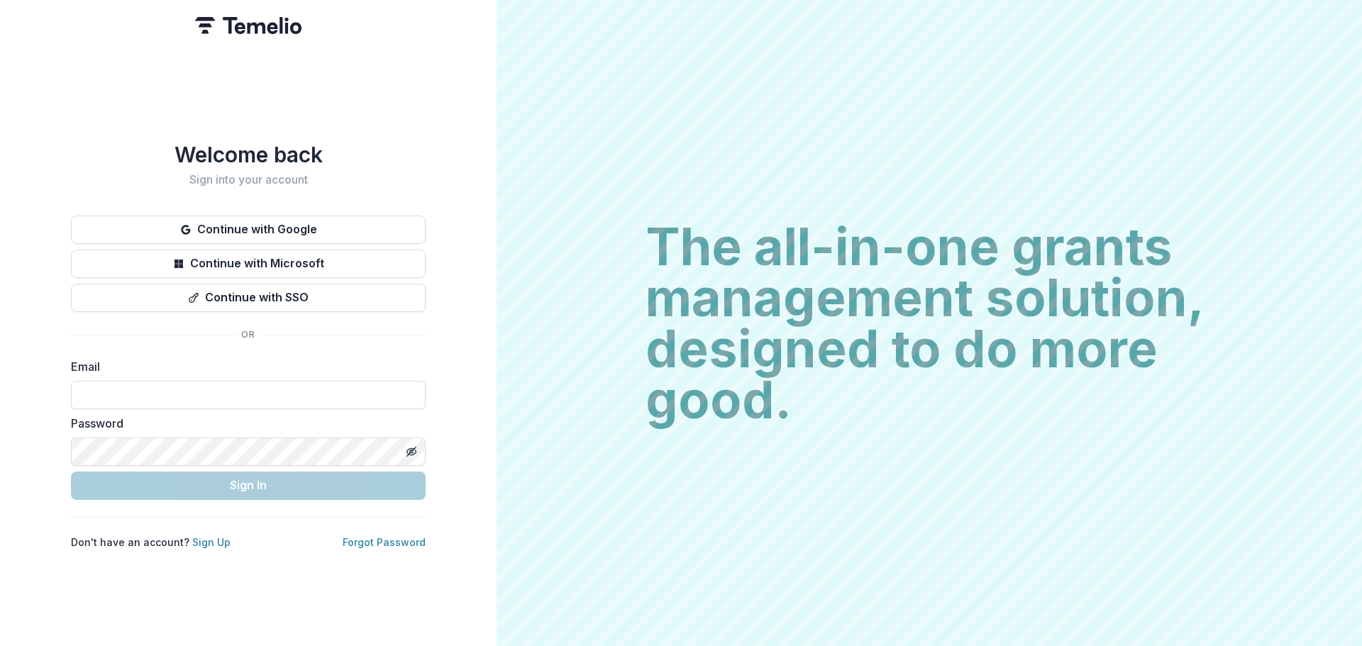 The height and width of the screenshot is (646, 1362). Describe the element at coordinates (150, 542) in the screenshot. I see `p: Don't have an account?` at that location.